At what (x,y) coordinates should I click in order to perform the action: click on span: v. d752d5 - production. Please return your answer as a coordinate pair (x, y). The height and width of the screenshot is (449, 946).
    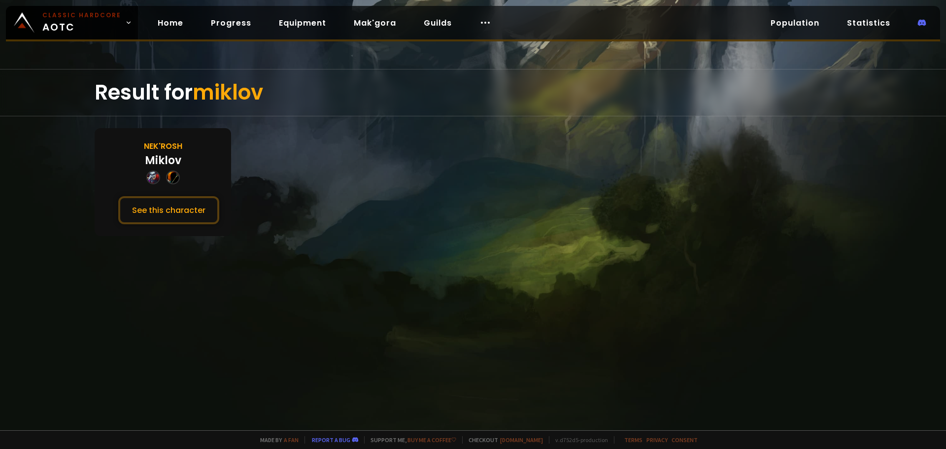
    Looking at the image, I should click on (578, 439).